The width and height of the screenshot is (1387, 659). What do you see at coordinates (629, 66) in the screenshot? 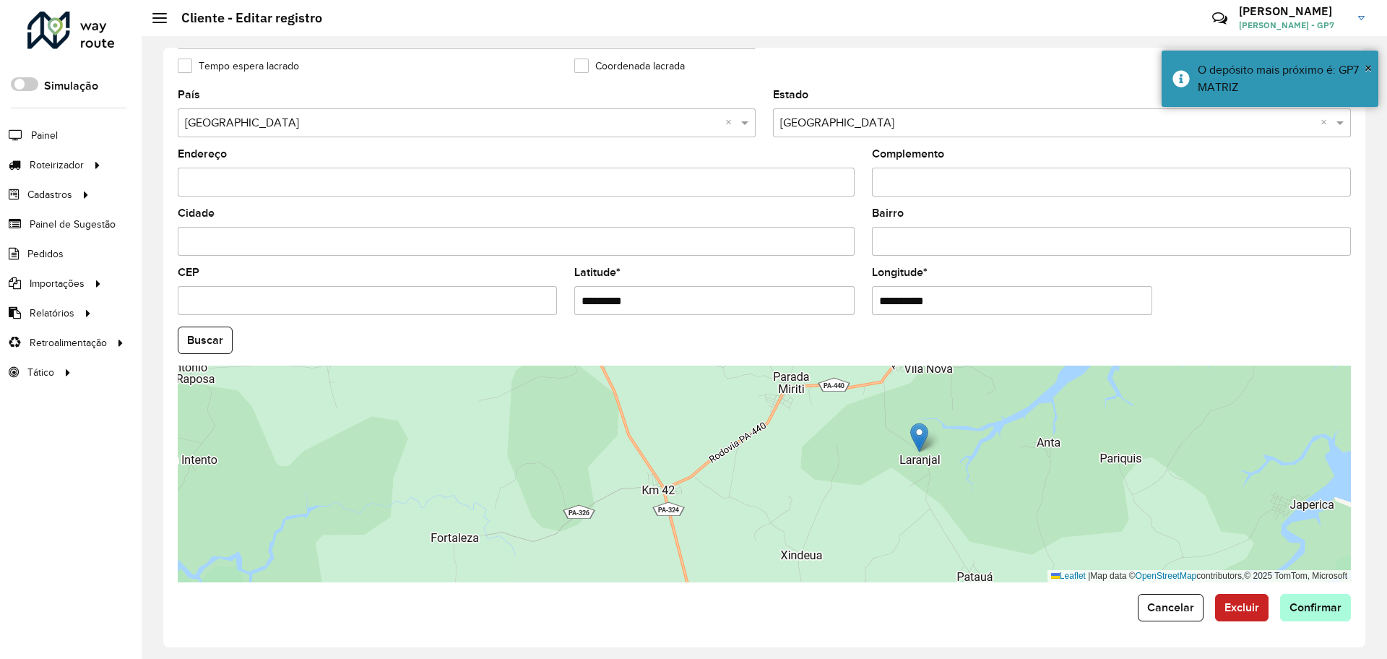
I see `label: Coordenada lacrada` at bounding box center [629, 66].